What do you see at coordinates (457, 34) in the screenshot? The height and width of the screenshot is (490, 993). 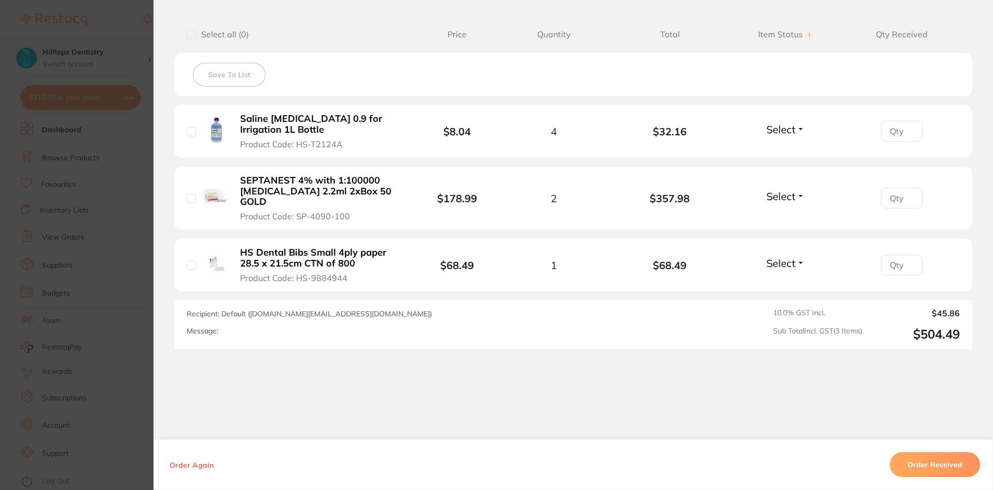 I see `span: Price` at bounding box center [457, 34].